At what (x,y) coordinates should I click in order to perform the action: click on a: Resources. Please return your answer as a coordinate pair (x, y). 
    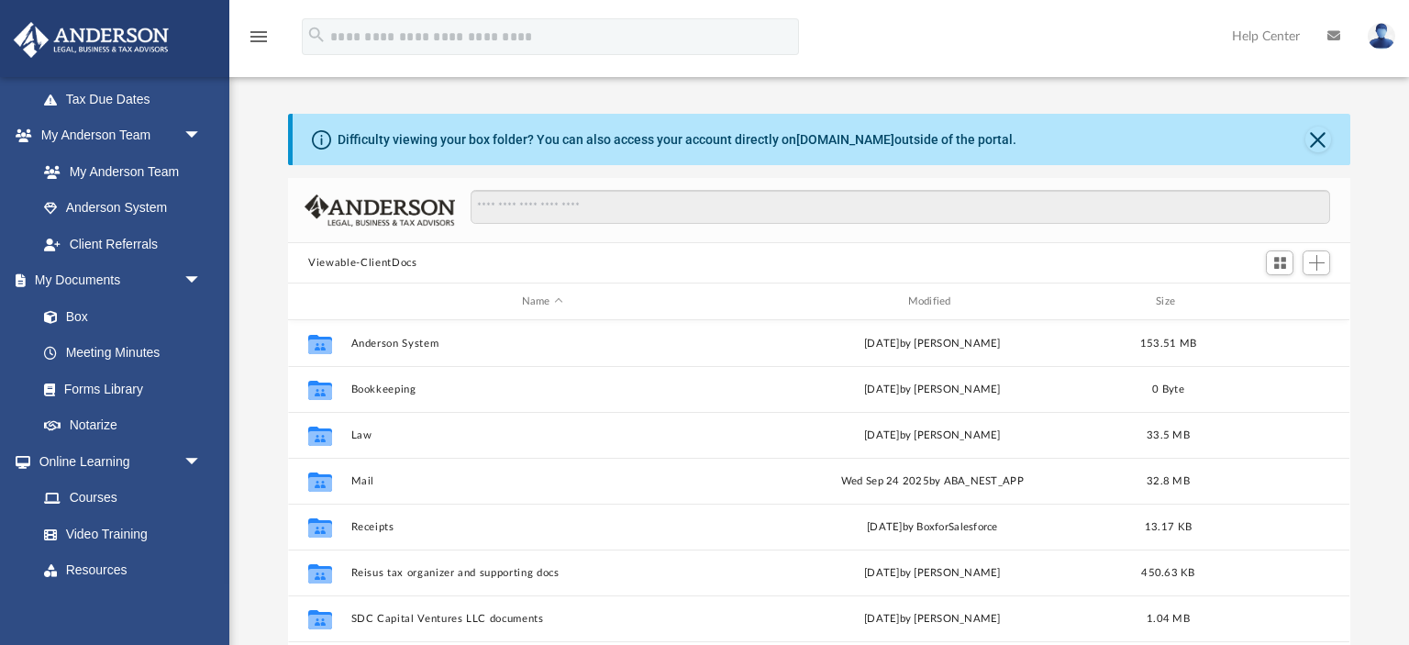
    Looking at the image, I should click on (123, 571).